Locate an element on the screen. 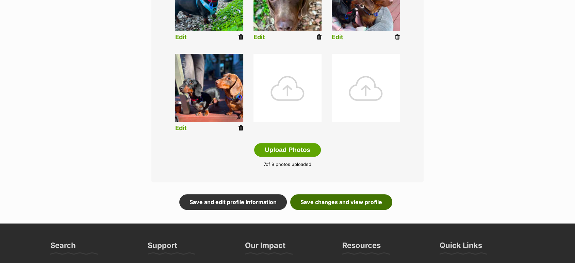 This screenshot has width=575, height=263. h3: Quick Links is located at coordinates (461, 247).